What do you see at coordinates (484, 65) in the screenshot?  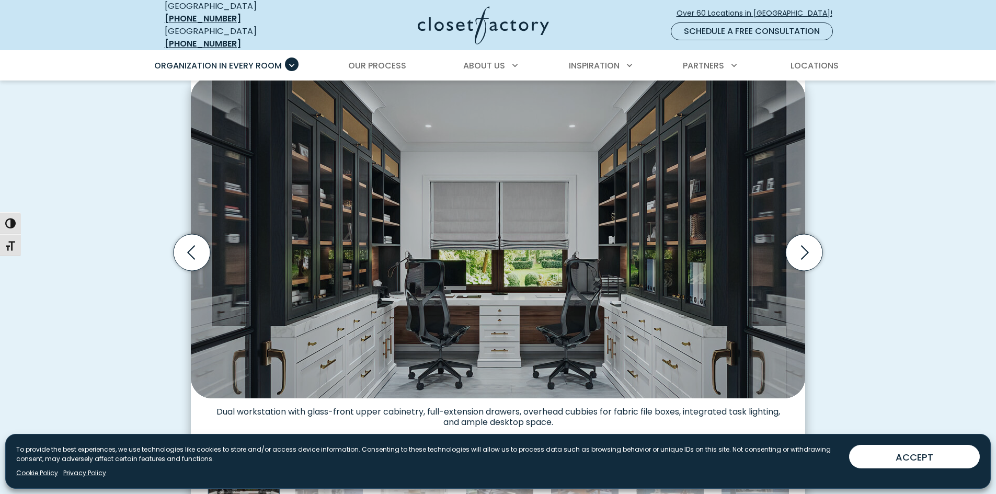 I see `span: About Us` at bounding box center [484, 65].